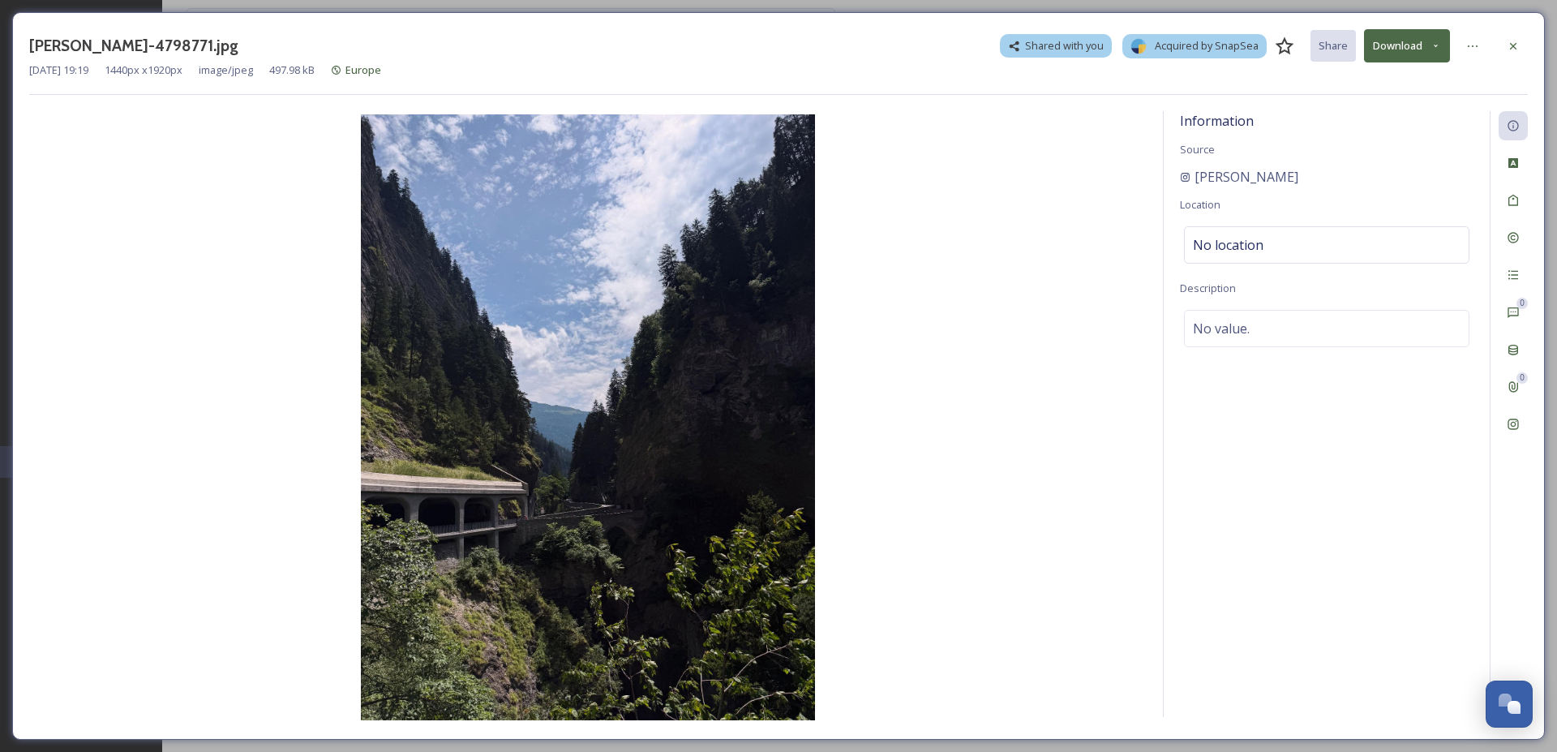 The height and width of the screenshot is (752, 1557). I want to click on img: snapsea-logo.png, so click(1138, 46).